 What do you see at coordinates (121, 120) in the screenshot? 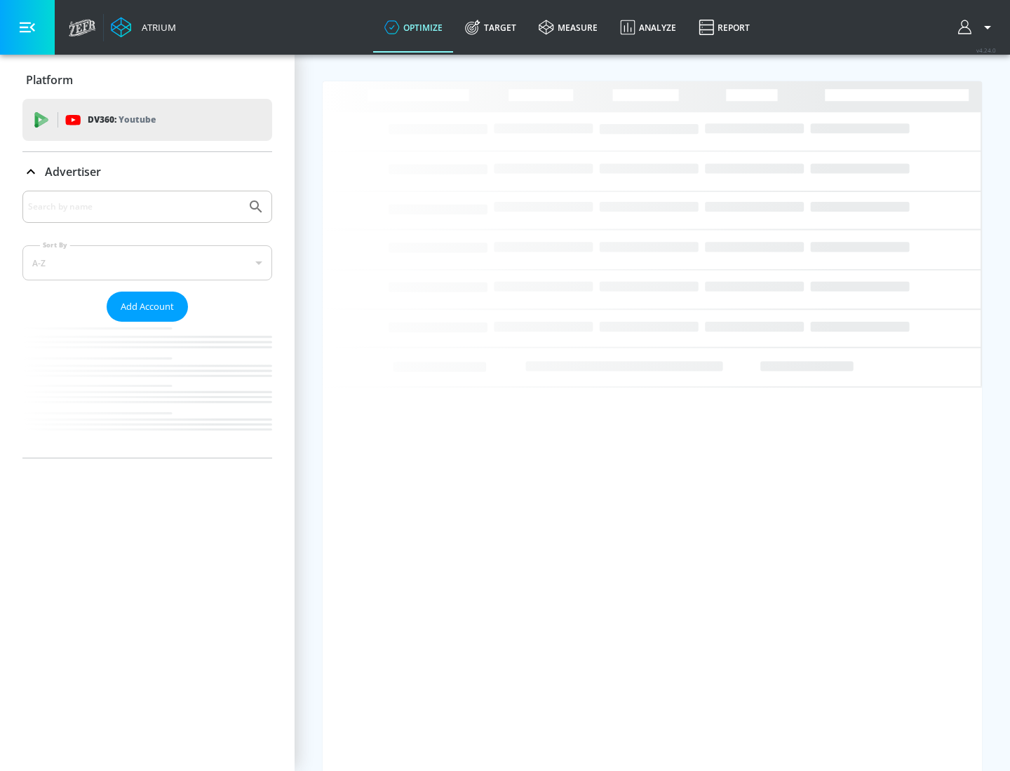
I see `p: DV360:` at bounding box center [121, 120].